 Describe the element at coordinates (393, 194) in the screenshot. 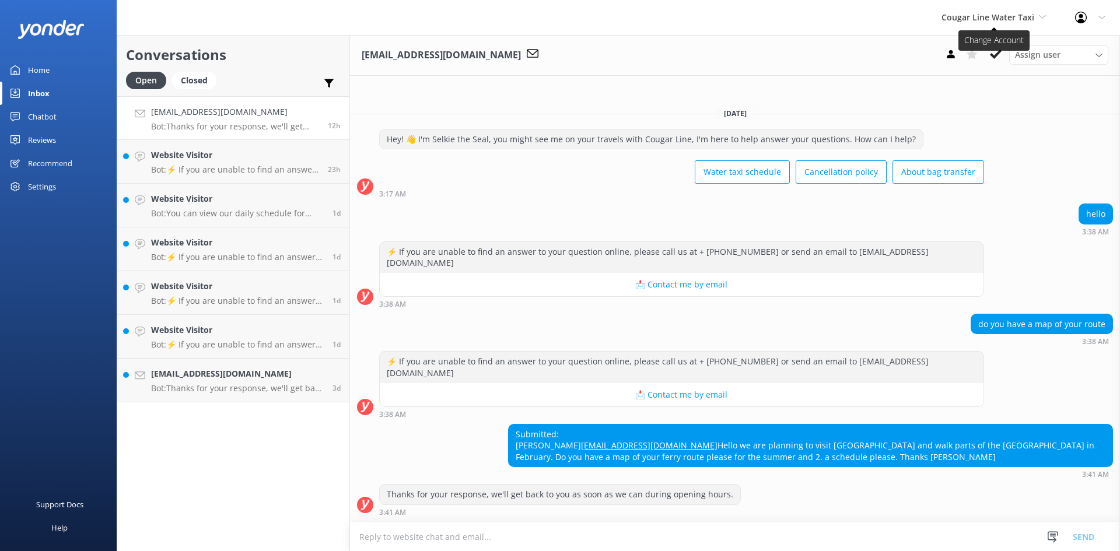

I see `strong: 3:17 AM` at that location.